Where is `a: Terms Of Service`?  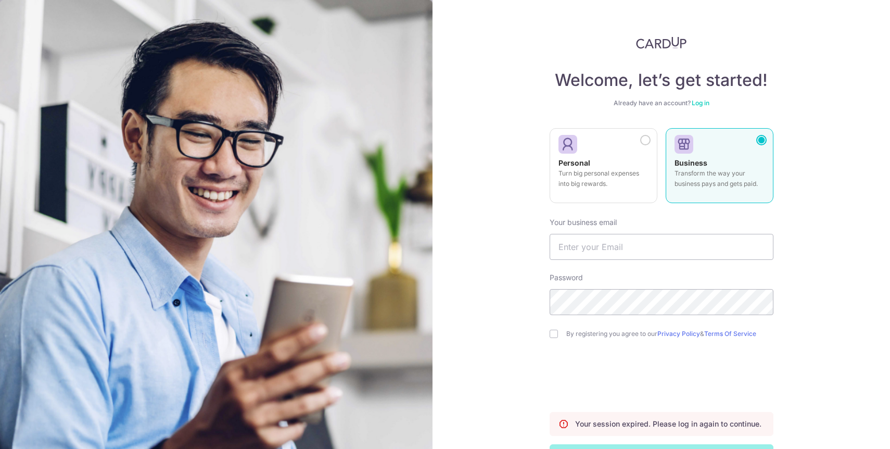 a: Terms Of Service is located at coordinates (730, 333).